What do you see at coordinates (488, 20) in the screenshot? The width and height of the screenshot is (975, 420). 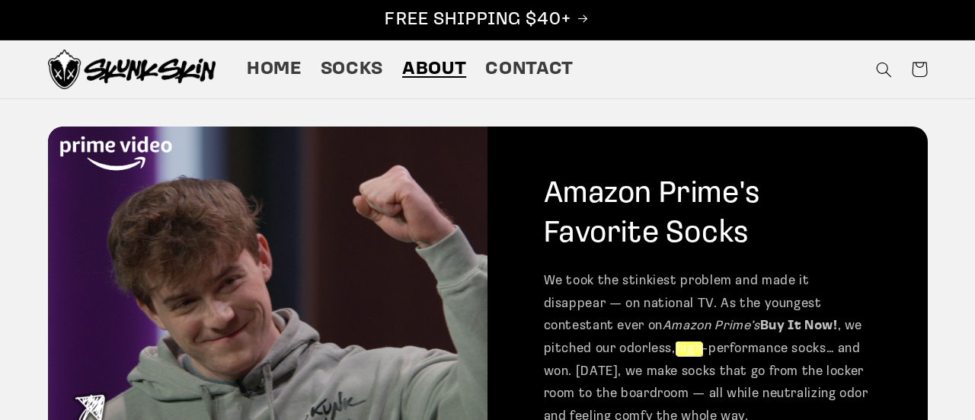 I see `p: FREE SHIPPING $40+` at bounding box center [488, 20].